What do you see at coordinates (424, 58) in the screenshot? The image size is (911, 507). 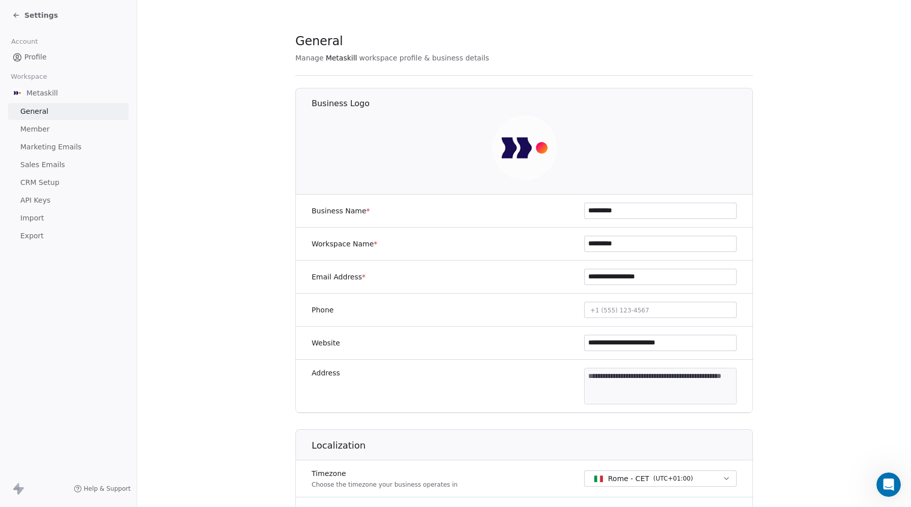 I see `span: workspace profile & business details` at bounding box center [424, 58].